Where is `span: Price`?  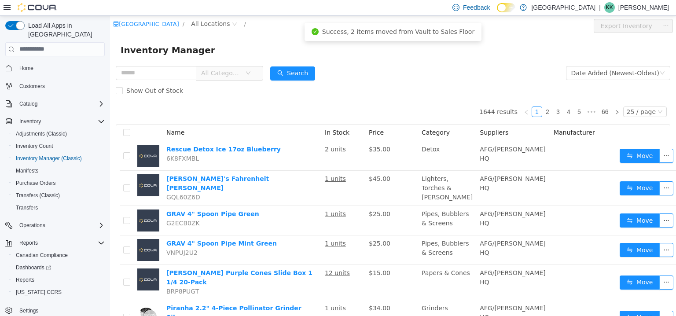 span: Price is located at coordinates (266, 117).